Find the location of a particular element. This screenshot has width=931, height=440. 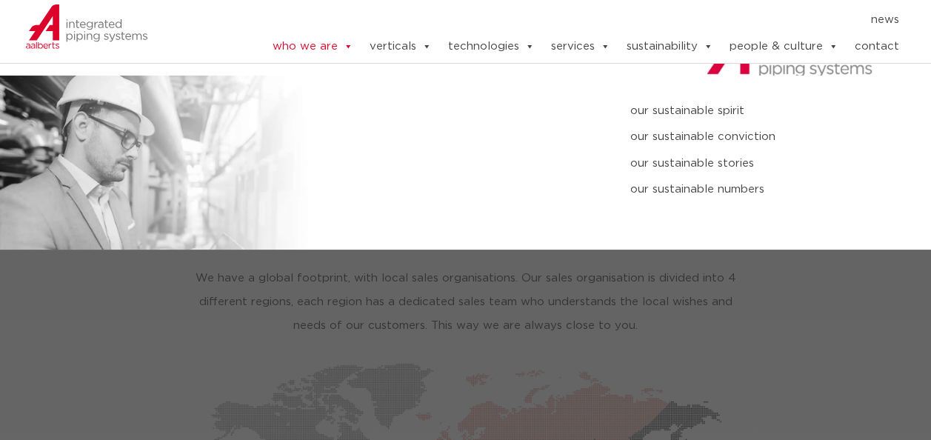

a: our sustainable stories is located at coordinates (723, 164).